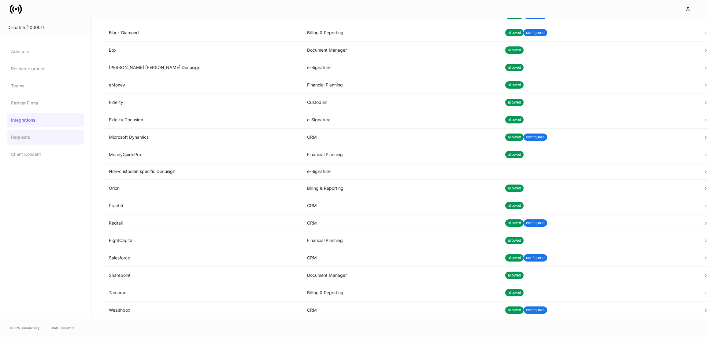 The height and width of the screenshot is (337, 708). I want to click on div: Dispatch (100001), so click(46, 28).